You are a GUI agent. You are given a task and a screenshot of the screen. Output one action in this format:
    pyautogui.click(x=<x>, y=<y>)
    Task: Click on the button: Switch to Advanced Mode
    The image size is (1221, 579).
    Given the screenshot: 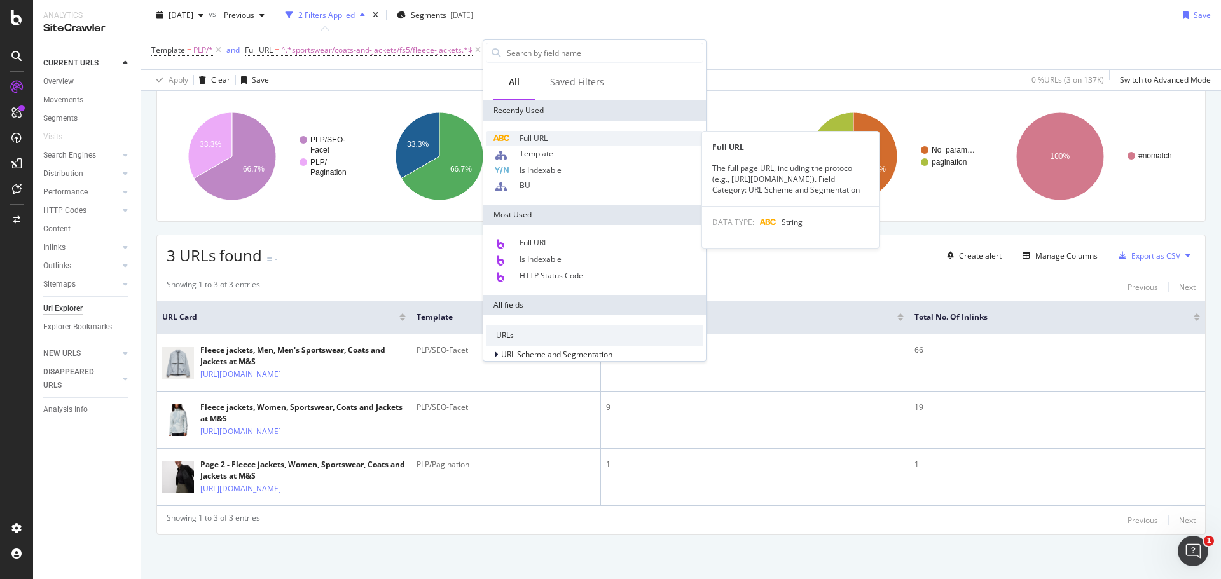 What is the action you would take?
    pyautogui.click(x=1162, y=80)
    